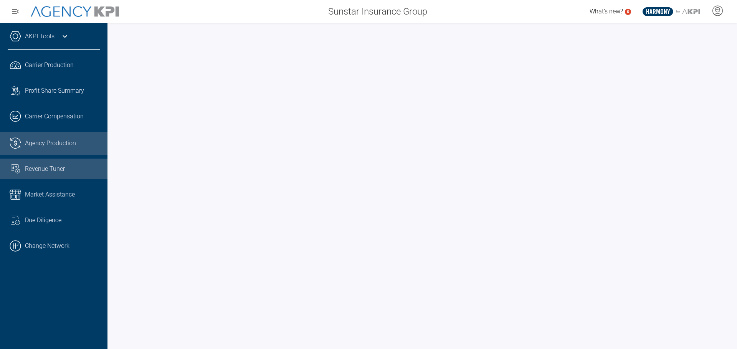 The width and height of the screenshot is (737, 349). What do you see at coordinates (75, 12) in the screenshot?
I see `img: AgencyKPI` at bounding box center [75, 12].